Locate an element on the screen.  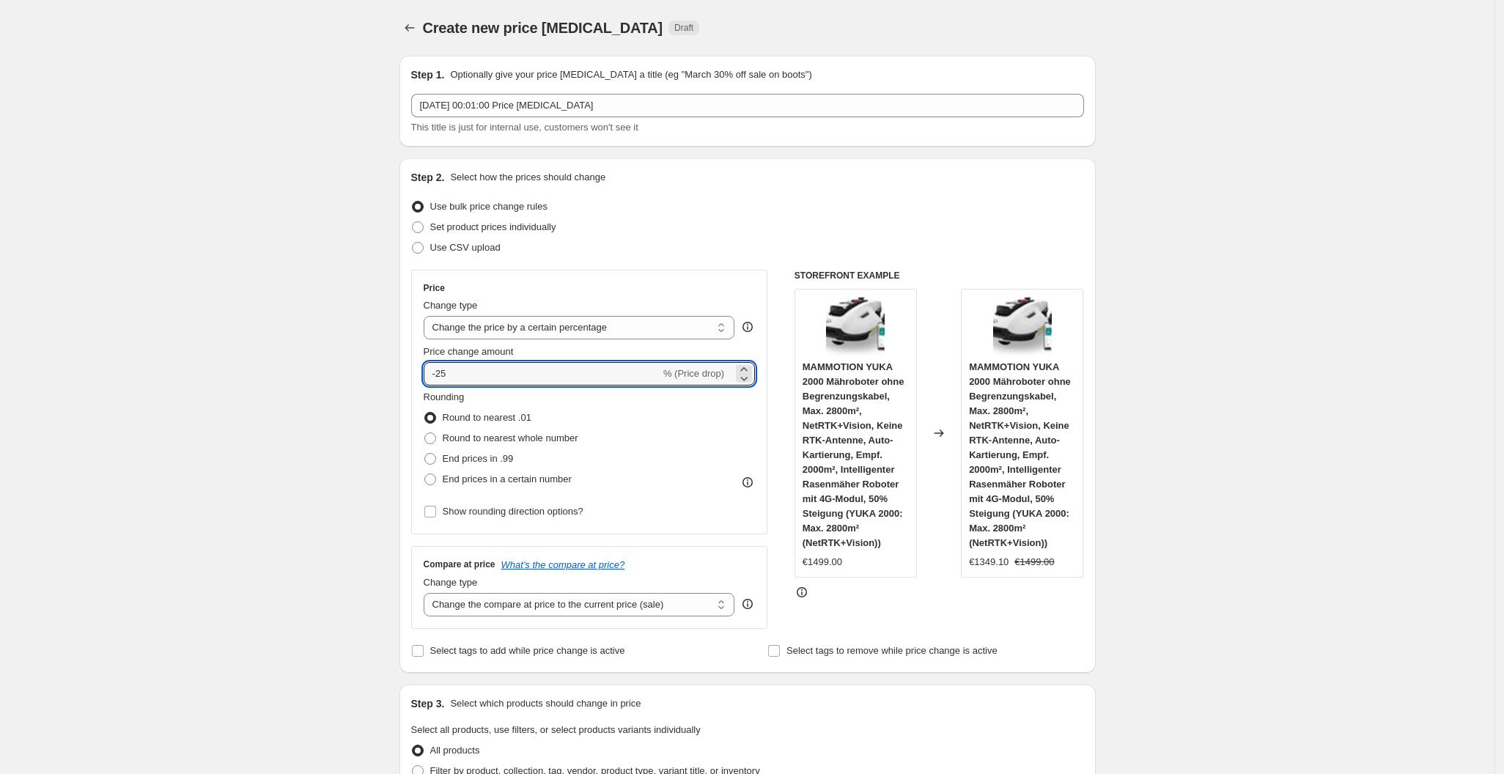
span: Select tags to add while price change is active is located at coordinates (528, 650).